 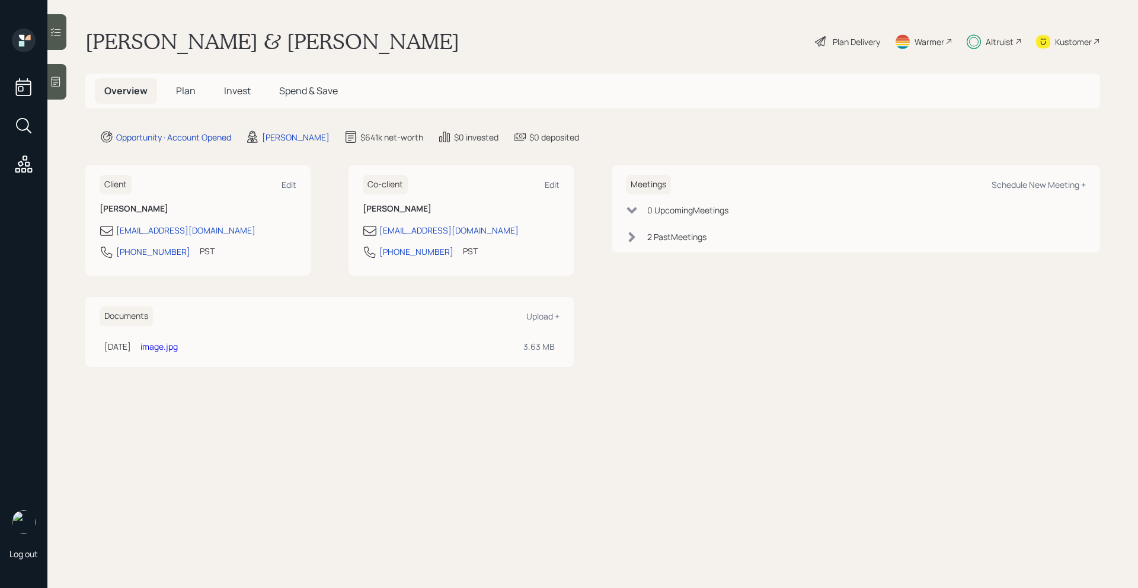 What do you see at coordinates (116, 184) in the screenshot?
I see `h6: Client` at bounding box center [116, 184].